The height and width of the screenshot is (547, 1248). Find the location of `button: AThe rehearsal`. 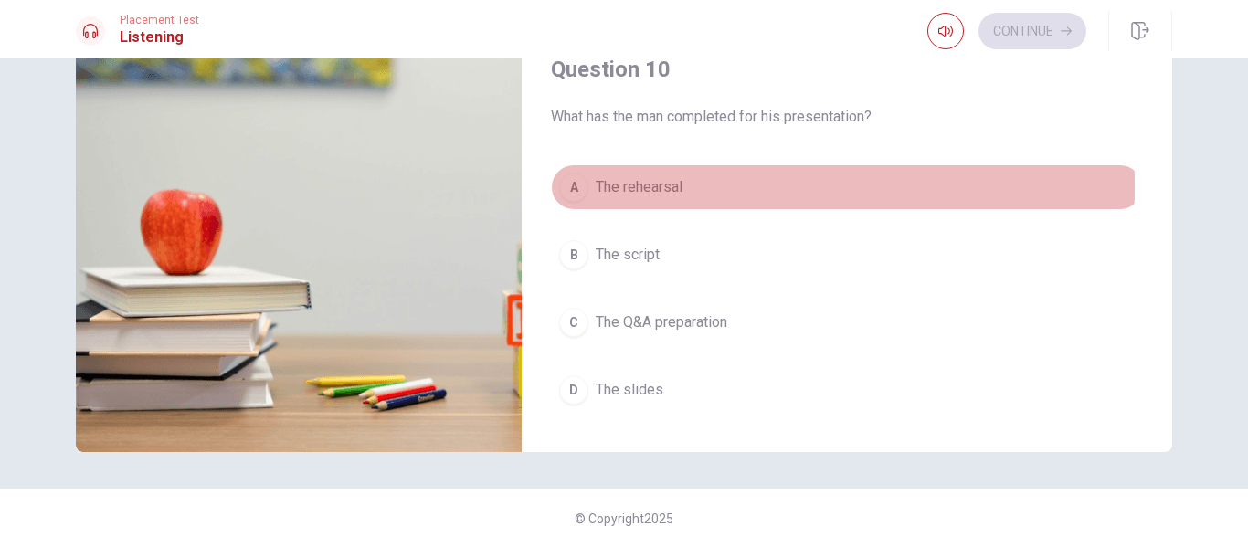

button: AThe rehearsal is located at coordinates (847, 187).